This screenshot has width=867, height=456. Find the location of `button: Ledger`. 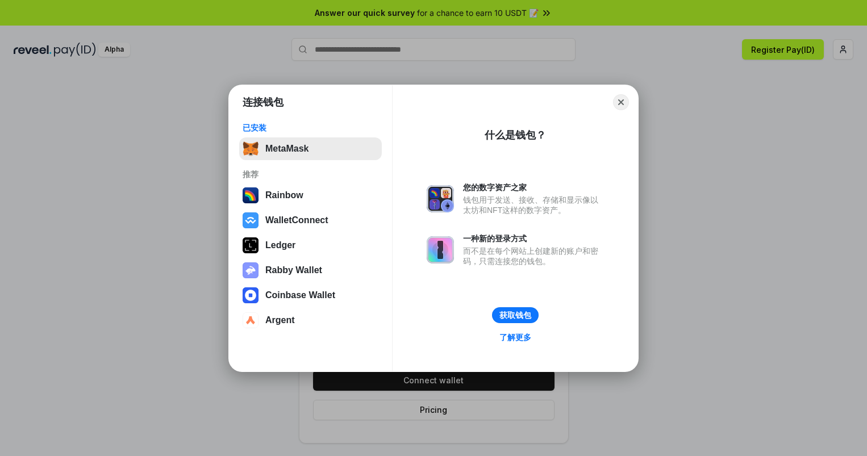

button: Ledger is located at coordinates (310, 245).